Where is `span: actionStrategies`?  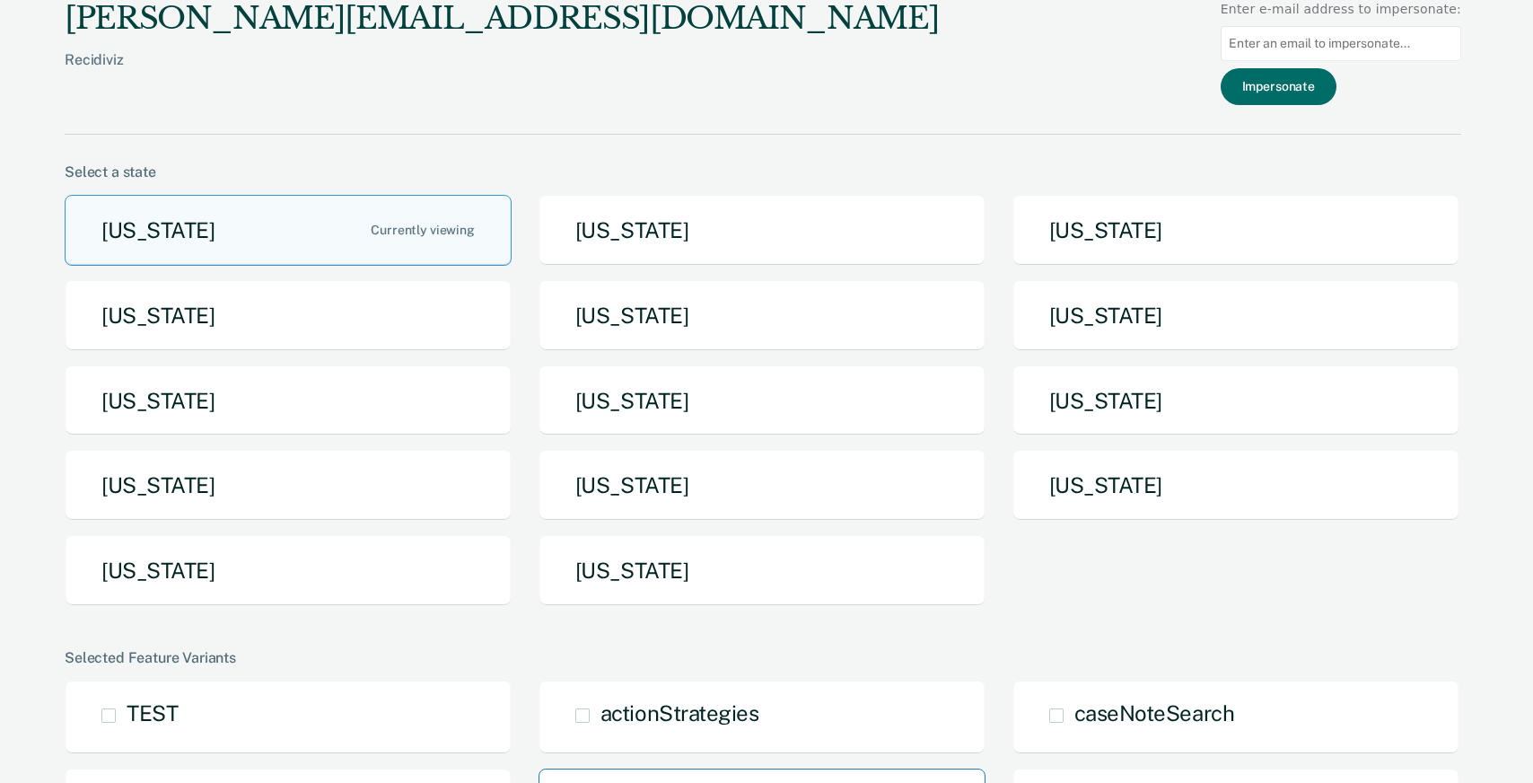
span: actionStrategies is located at coordinates (679, 713).